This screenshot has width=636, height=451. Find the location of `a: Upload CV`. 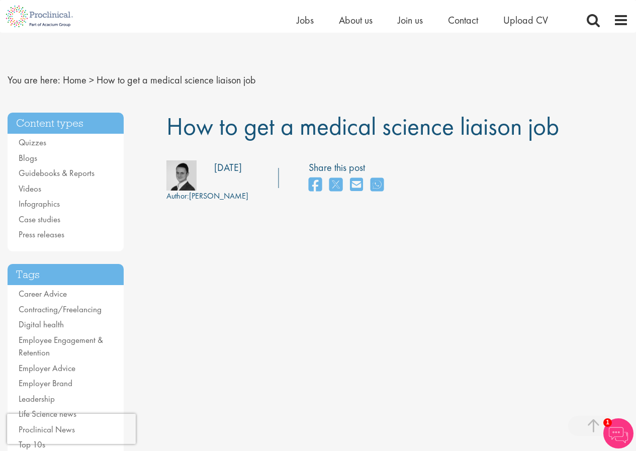

a: Upload CV is located at coordinates (525, 20).